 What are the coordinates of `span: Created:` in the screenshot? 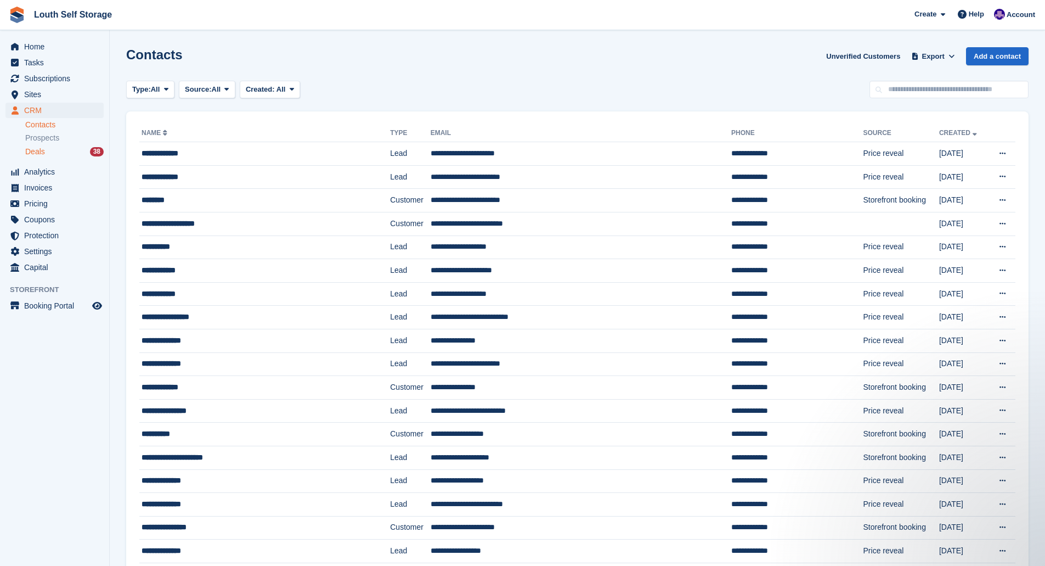 It's located at (260, 89).